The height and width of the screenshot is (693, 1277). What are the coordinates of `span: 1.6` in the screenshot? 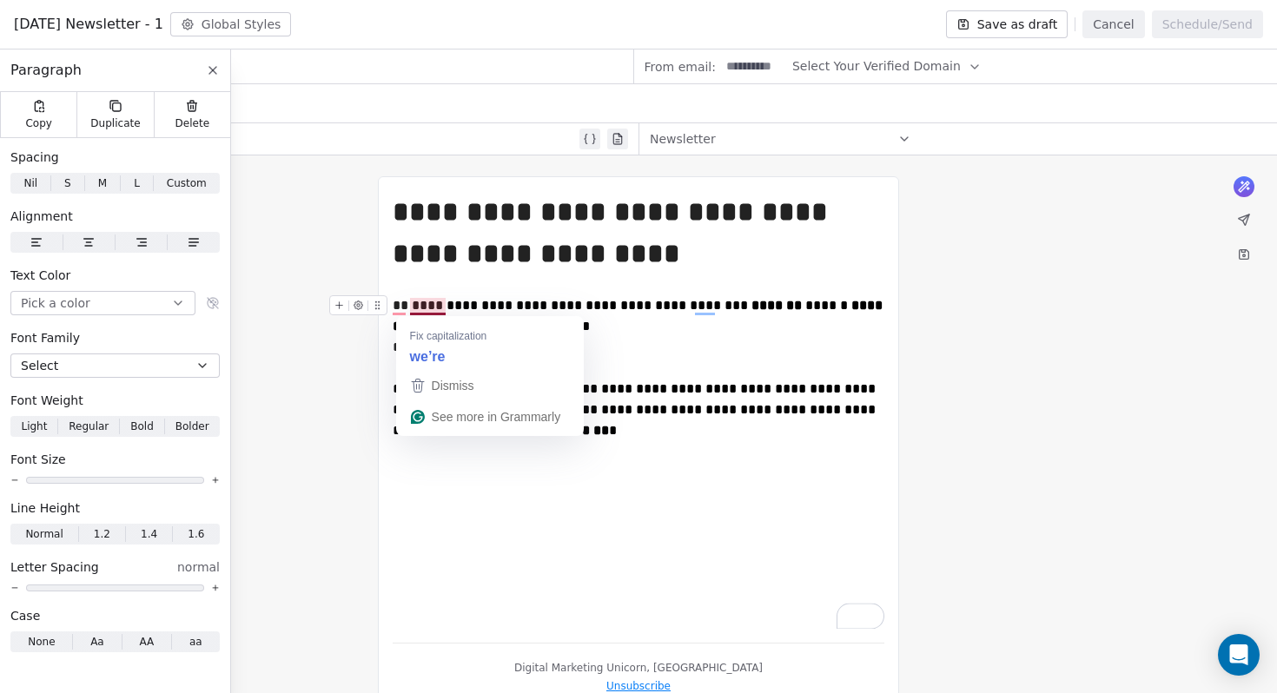 It's located at (195, 534).